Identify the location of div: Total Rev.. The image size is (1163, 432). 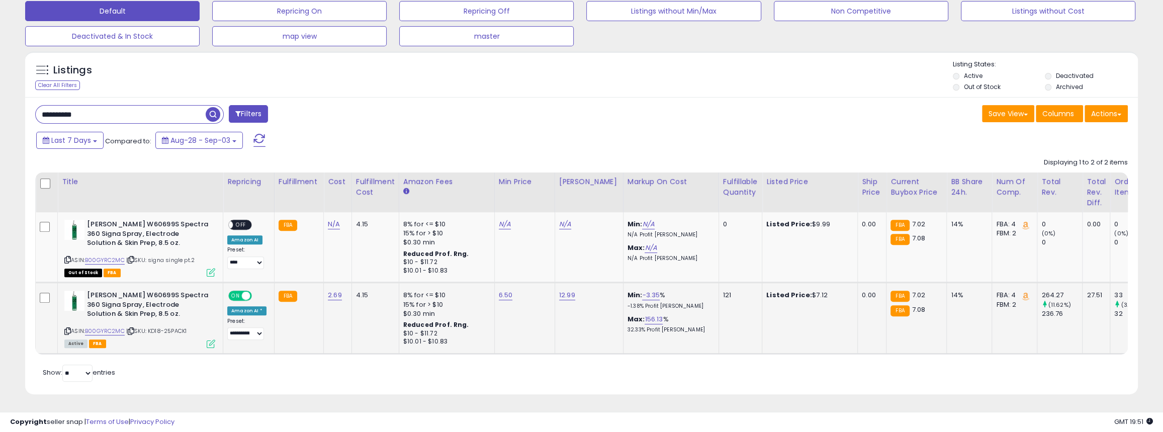
(1059, 187).